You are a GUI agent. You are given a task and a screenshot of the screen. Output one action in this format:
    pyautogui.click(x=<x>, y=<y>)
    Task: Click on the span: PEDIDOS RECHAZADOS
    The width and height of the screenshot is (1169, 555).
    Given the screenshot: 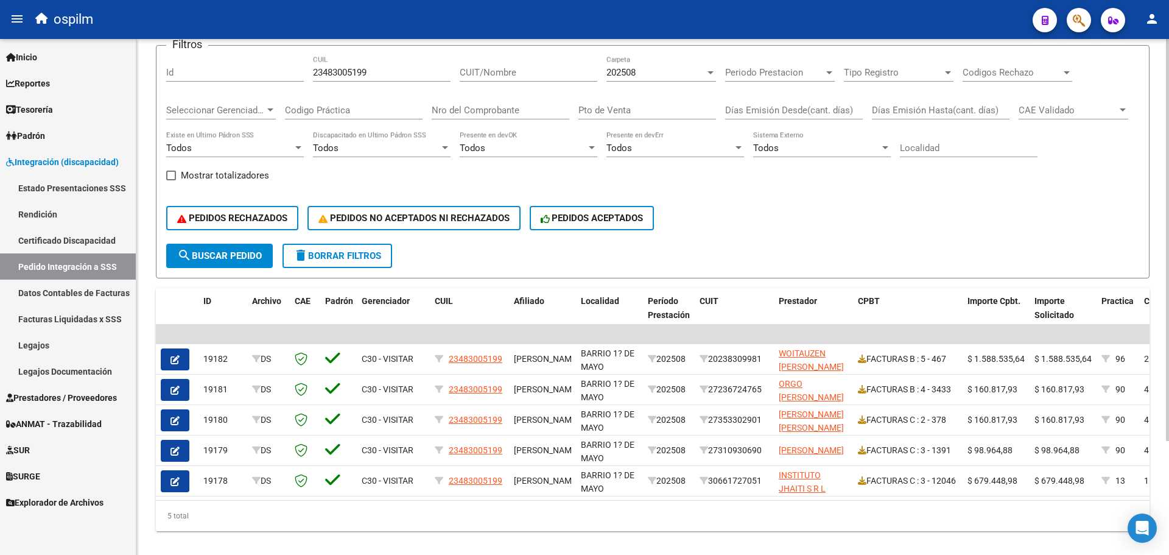 What is the action you would take?
    pyautogui.click(x=232, y=218)
    